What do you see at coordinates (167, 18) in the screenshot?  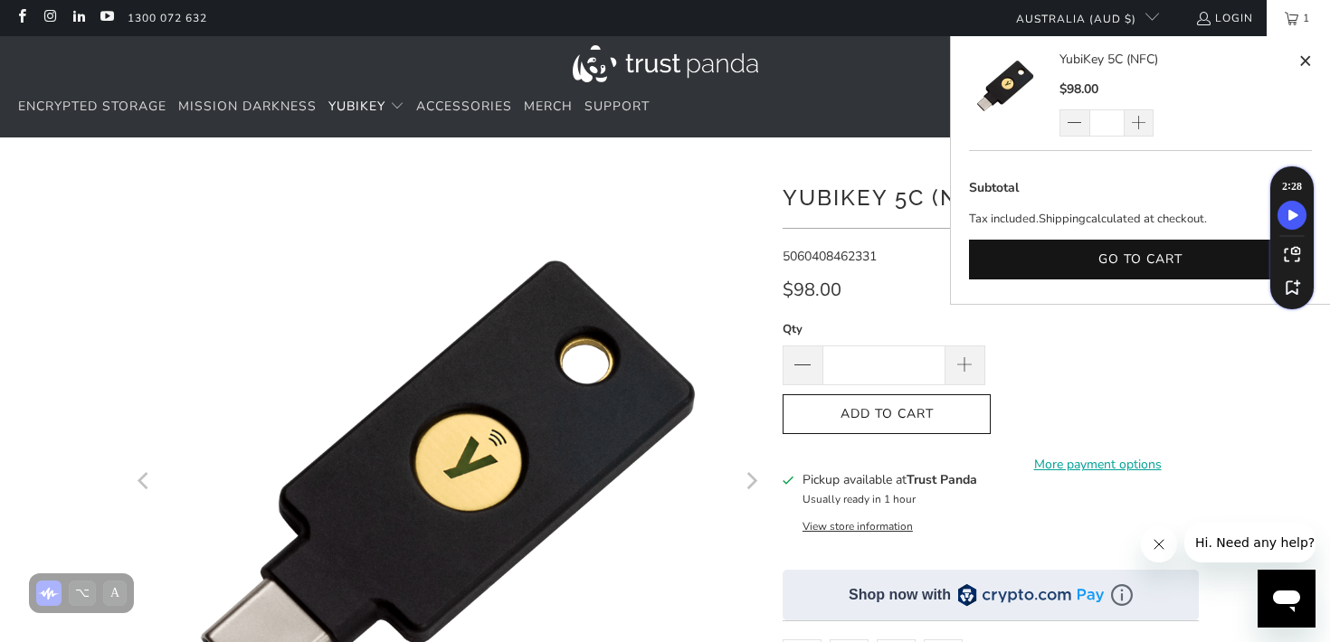 I see `a: 1300 072 632` at bounding box center [167, 18].